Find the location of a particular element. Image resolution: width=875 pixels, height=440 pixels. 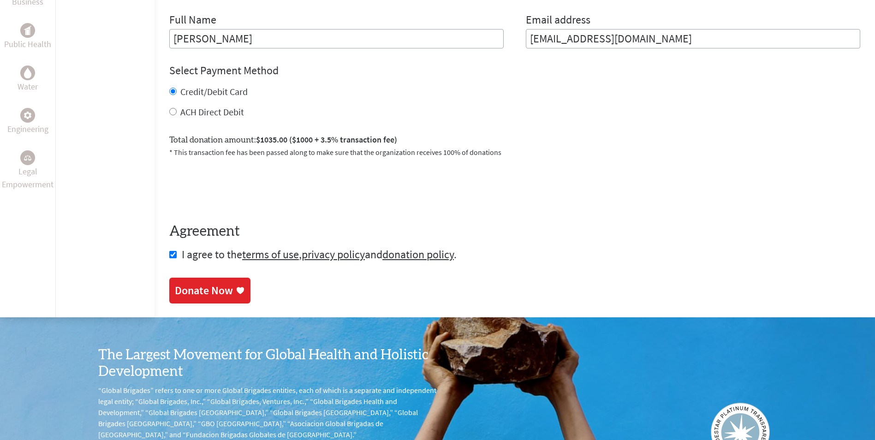

div: Donate Now is located at coordinates (204, 291).